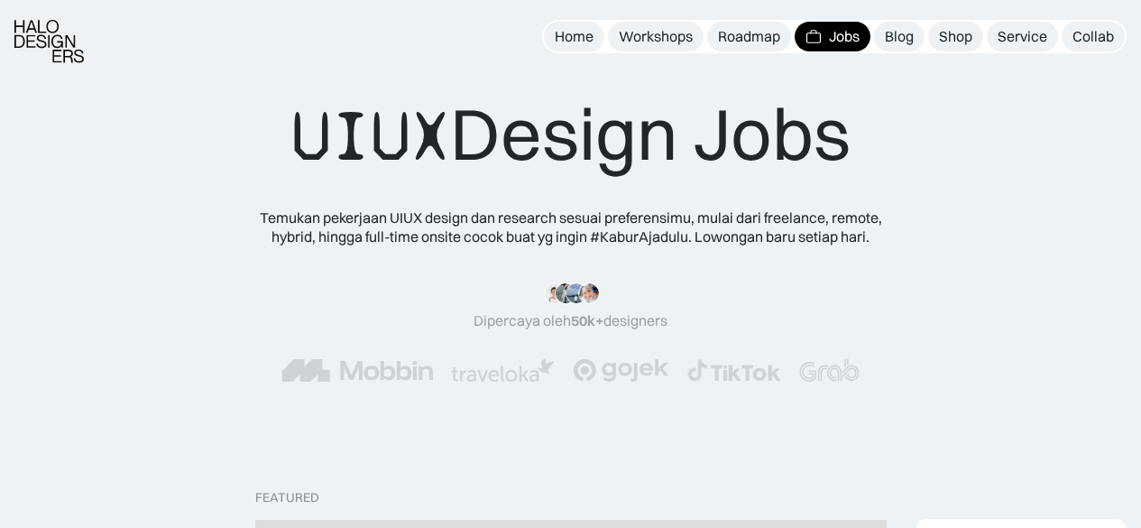 This screenshot has height=528, width=1141. I want to click on a: Blog, so click(899, 36).